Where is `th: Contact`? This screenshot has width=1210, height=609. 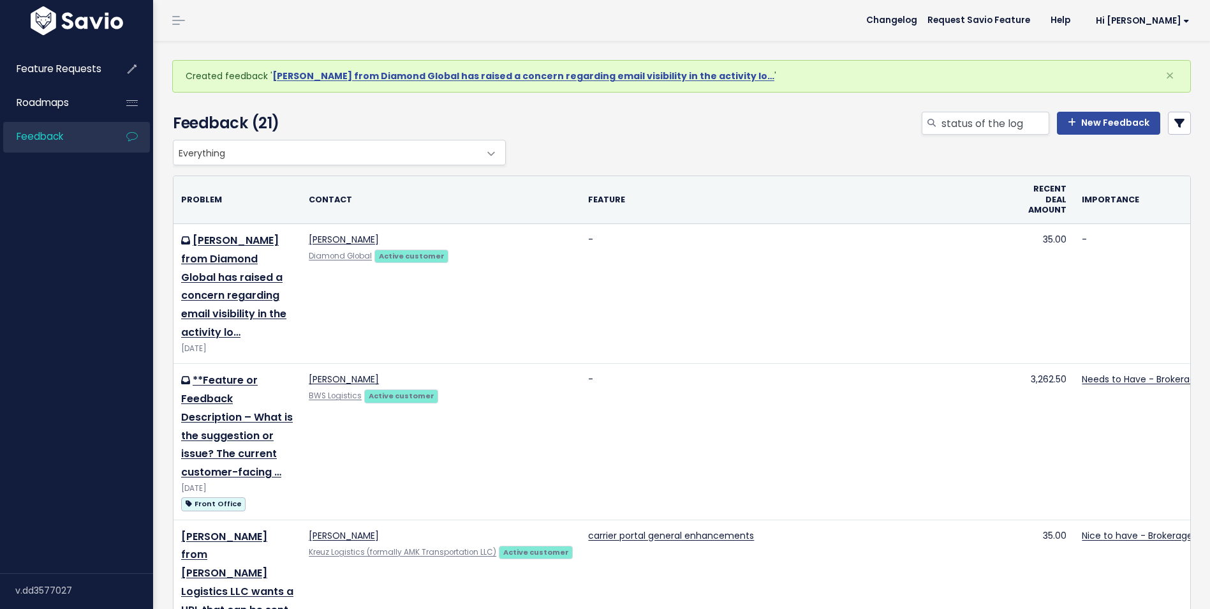 th: Contact is located at coordinates (441, 200).